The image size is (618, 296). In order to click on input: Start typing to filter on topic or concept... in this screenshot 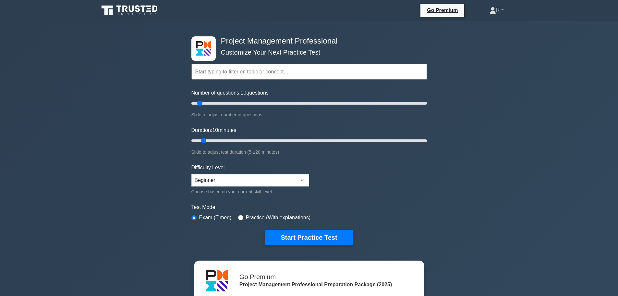, I will do `click(309, 72)`.